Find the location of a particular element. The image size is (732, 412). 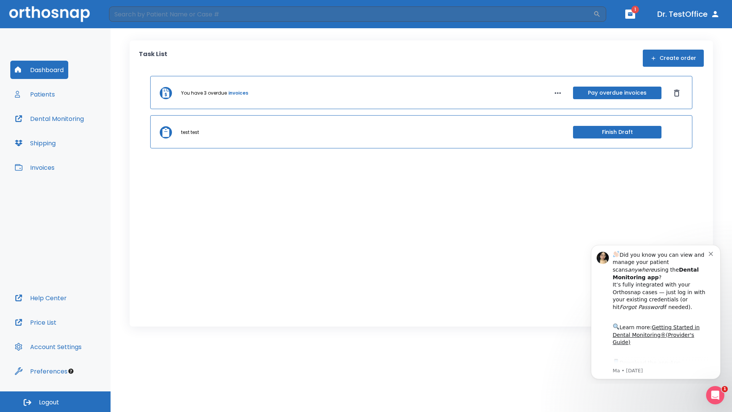

span: Logout is located at coordinates (49, 402).